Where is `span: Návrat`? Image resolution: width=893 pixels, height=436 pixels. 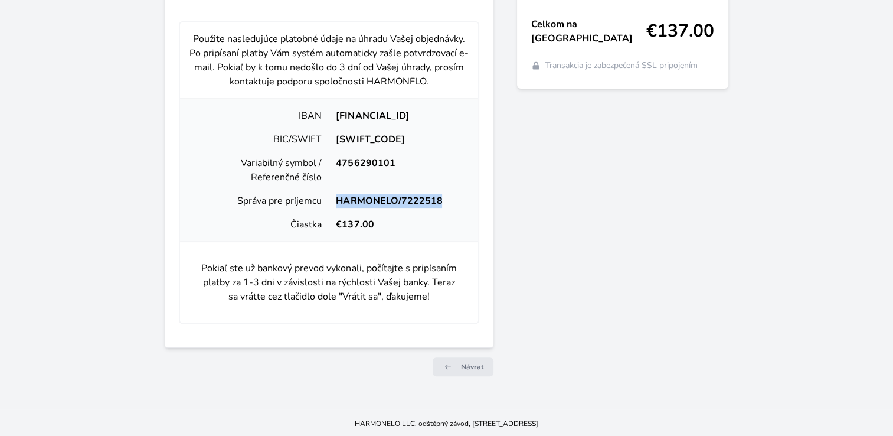
span: Návrat is located at coordinates (472, 367).